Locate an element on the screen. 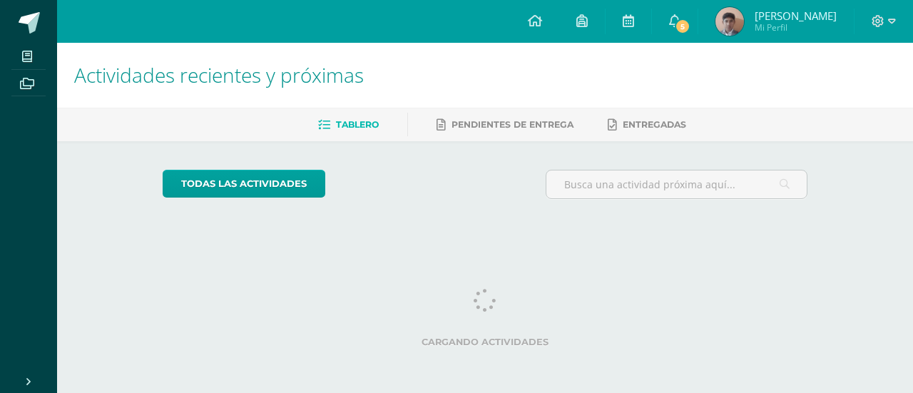  span: Entregadas is located at coordinates (654, 124).